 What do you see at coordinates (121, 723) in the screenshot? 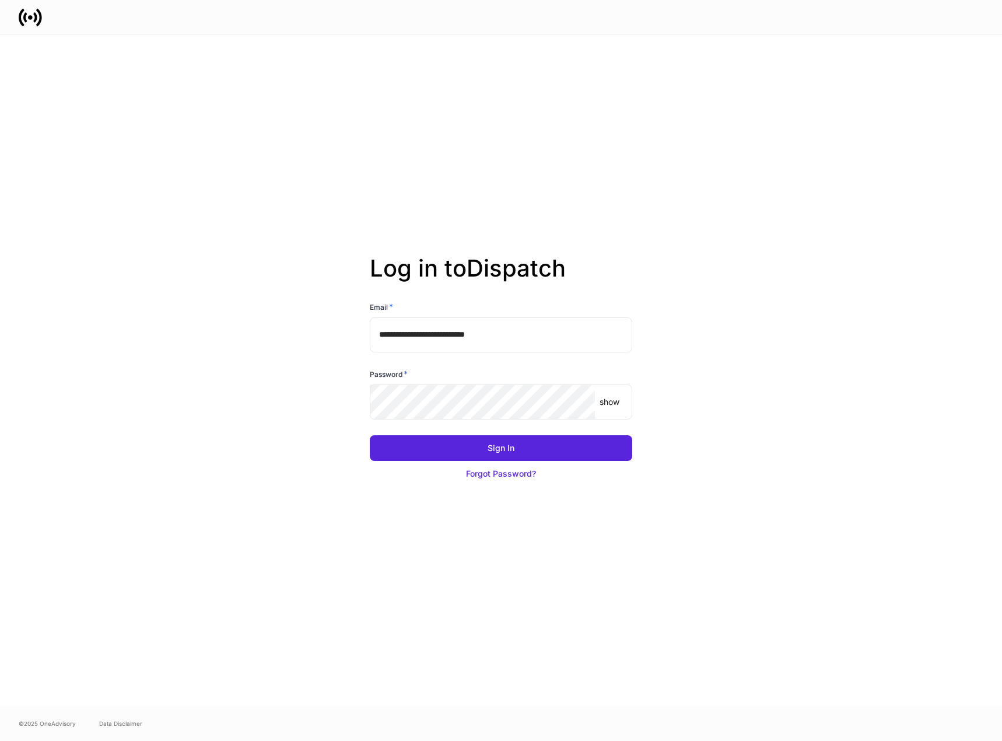
I see `a: Data Disclaimer` at bounding box center [121, 723].